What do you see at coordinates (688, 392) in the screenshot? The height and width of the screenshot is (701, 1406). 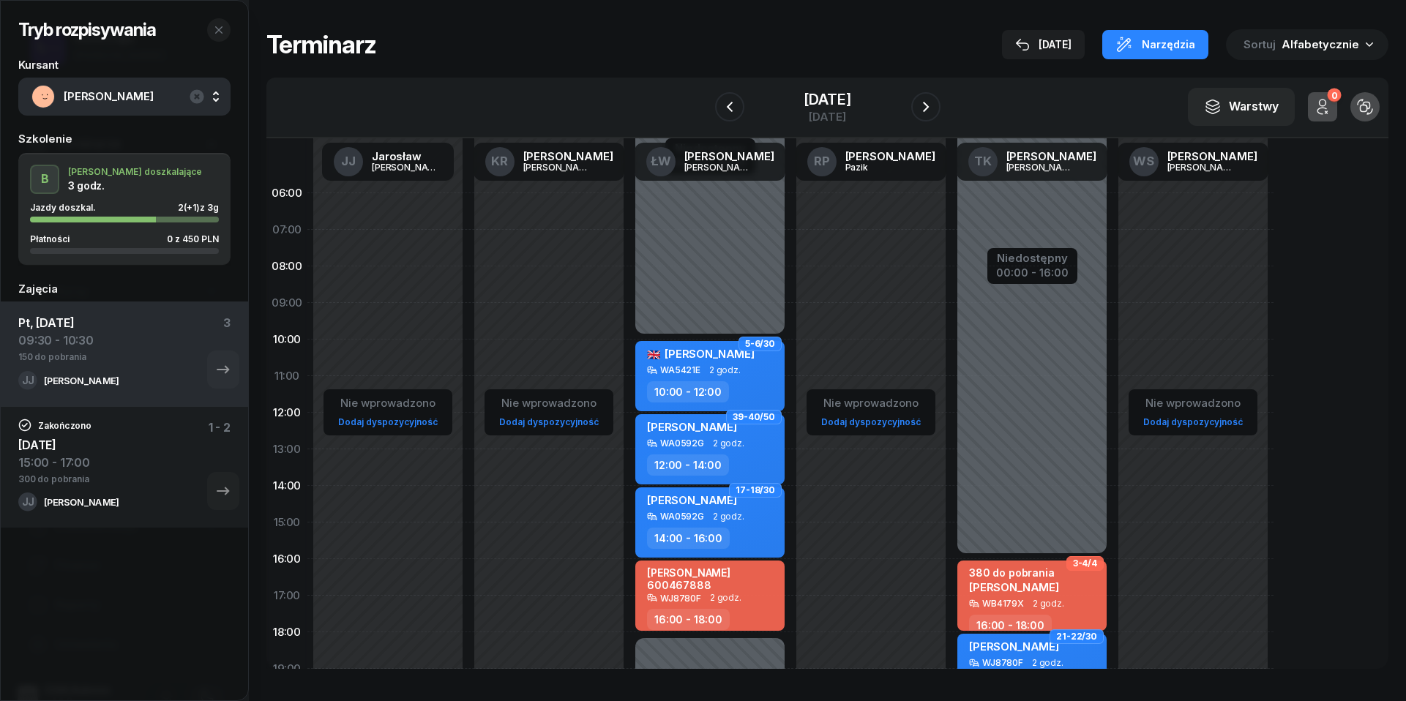 I see `div: 10:00 - 12:00` at bounding box center [688, 392].